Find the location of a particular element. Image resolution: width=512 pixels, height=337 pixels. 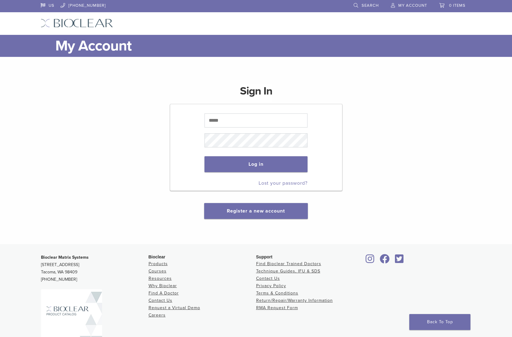

a: Terms & Conditions is located at coordinates (277, 293).